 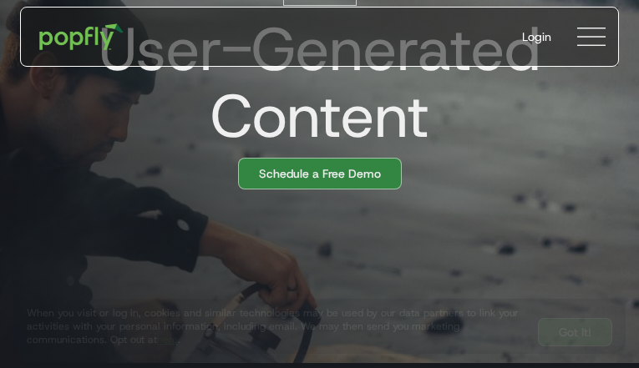 What do you see at coordinates (276, 327) in the screenshot?
I see `div: When you visit or log in, cookies and similar technologies may be used by our data partners to li...` at bounding box center [276, 327].